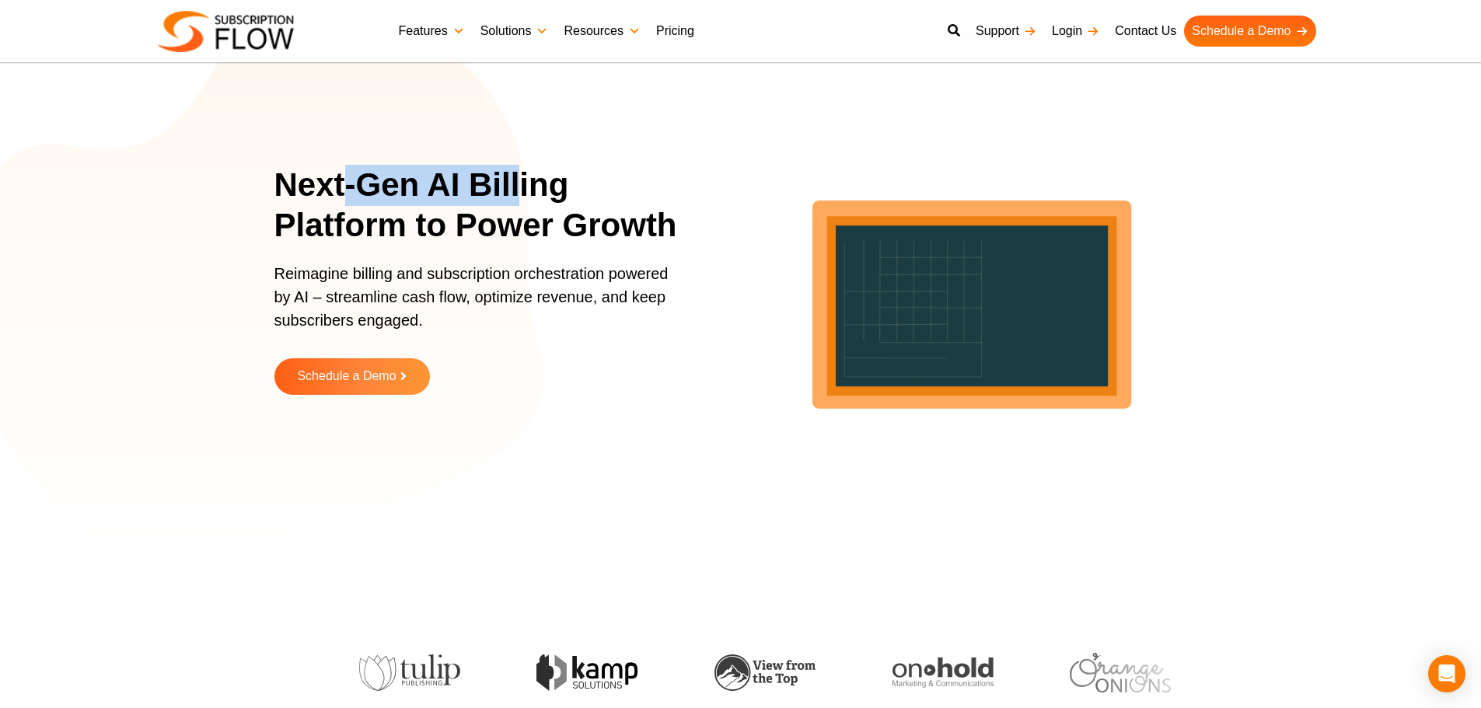 The image size is (1481, 708). Describe the element at coordinates (477, 305) in the screenshot. I see `p: Reimagine billing and subscription orchestration powered by AI – streamline cash flow, optimize r...` at that location.